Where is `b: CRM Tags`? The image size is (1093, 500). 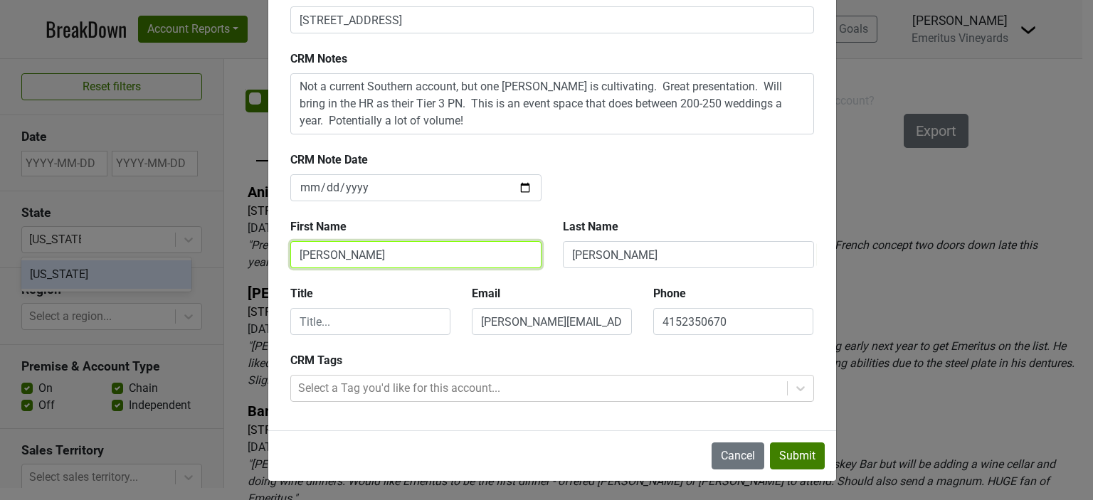 b: CRM Tags is located at coordinates (316, 360).